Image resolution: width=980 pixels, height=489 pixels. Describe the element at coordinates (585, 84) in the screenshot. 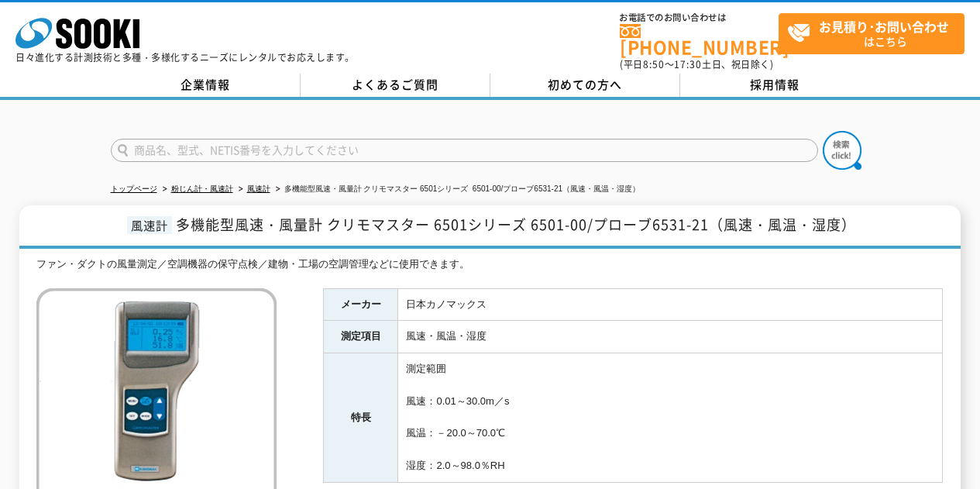

I see `span: 初めての方へ` at that location.